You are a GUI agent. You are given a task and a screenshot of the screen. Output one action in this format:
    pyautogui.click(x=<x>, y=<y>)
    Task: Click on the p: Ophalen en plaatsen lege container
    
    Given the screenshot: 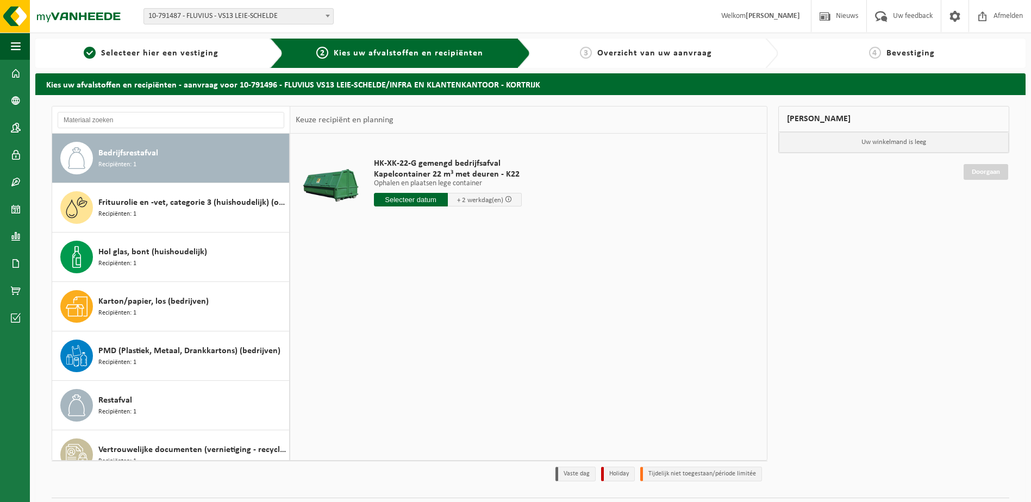 What is the action you would take?
    pyautogui.click(x=448, y=184)
    